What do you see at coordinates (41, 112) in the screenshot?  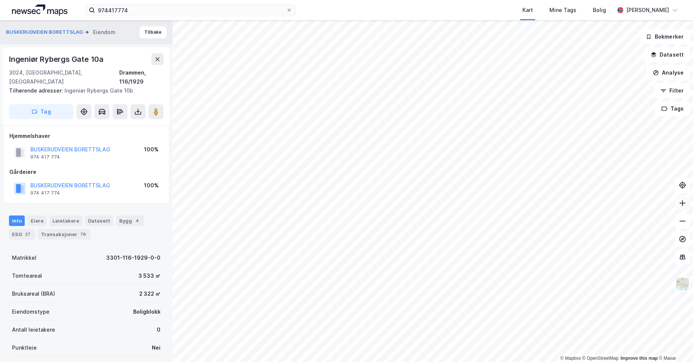 I see `button: Tag` at bounding box center [41, 112].